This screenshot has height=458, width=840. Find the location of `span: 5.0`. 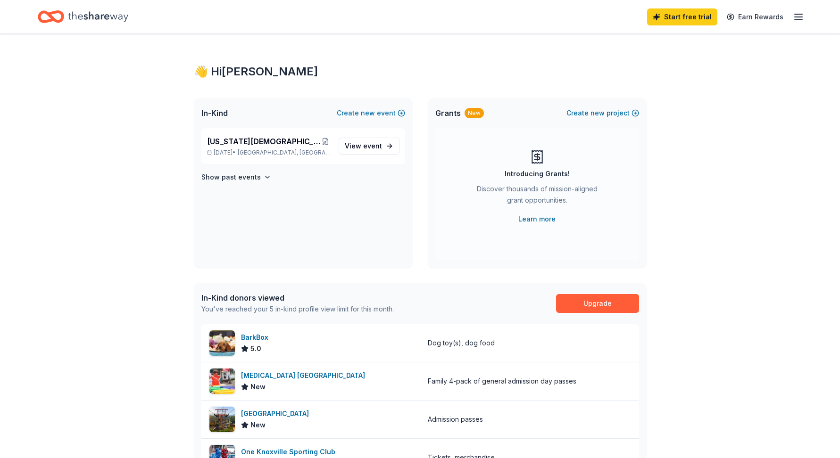

span: 5.0 is located at coordinates (256, 349).